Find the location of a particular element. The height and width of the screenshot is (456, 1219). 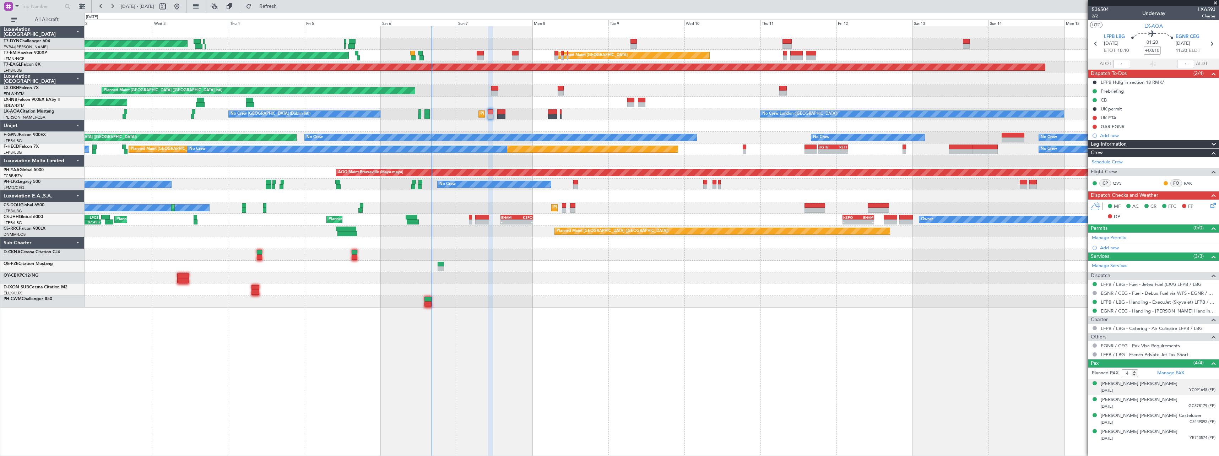

span: Crew is located at coordinates (1097, 153).